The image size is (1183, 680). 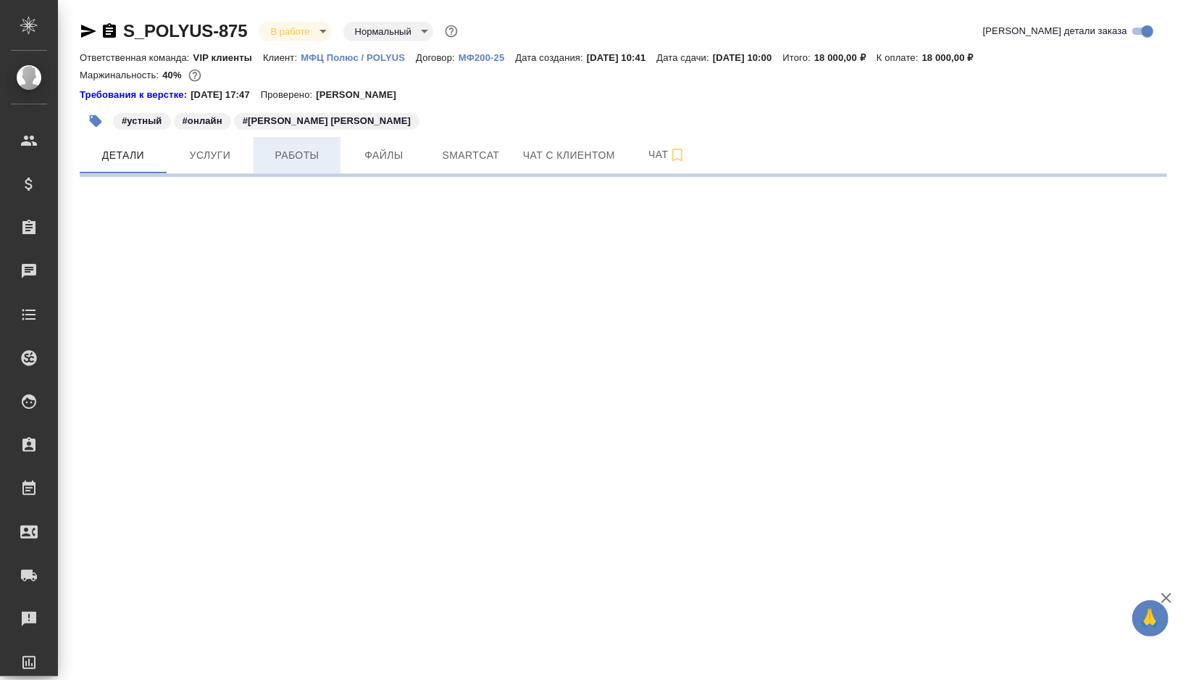 What do you see at coordinates (210, 155) in the screenshot?
I see `span: Услуги` at bounding box center [210, 155].